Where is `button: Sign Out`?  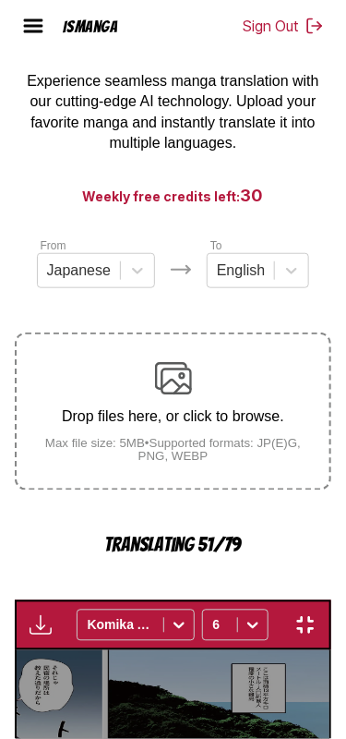 button: Sign Out is located at coordinates (284, 26).